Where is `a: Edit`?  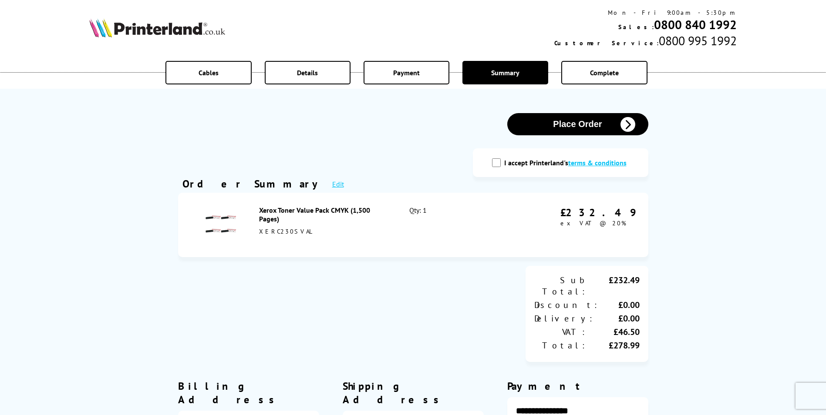 a: Edit is located at coordinates (338, 184).